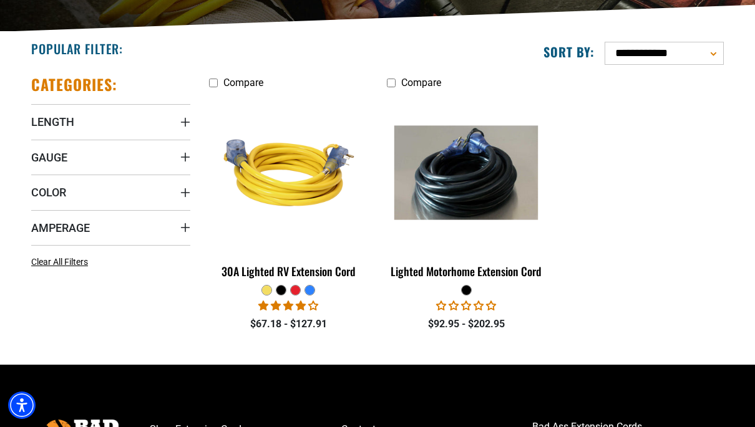  What do you see at coordinates (288, 190) in the screenshot?
I see `a: yellow 30A Lighted RV Extension Cord` at bounding box center [288, 190].